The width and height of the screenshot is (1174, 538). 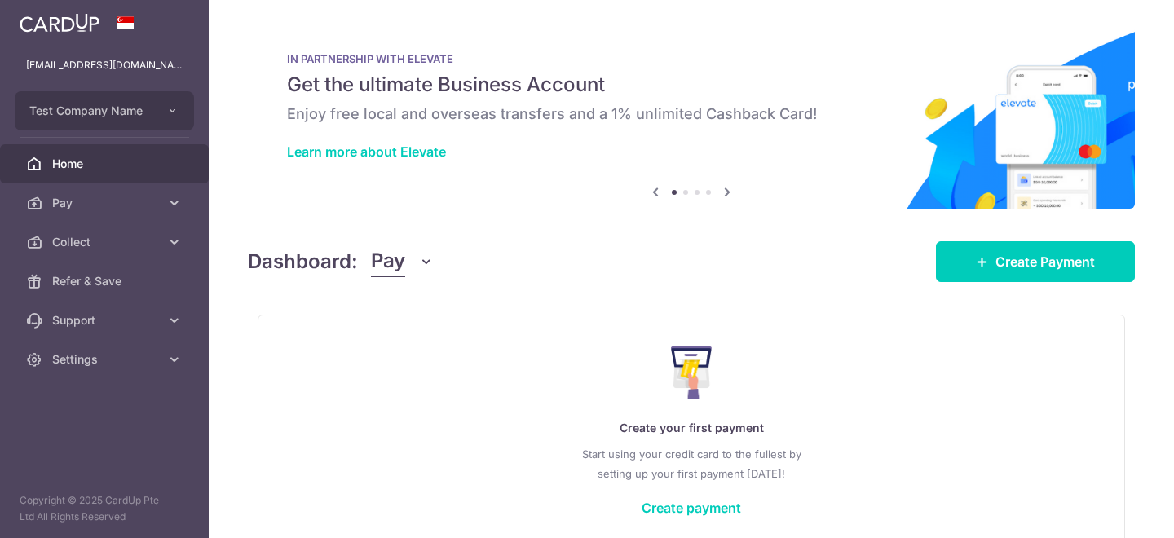 I want to click on h5: Get the ultimate Business Account, so click(x=691, y=85).